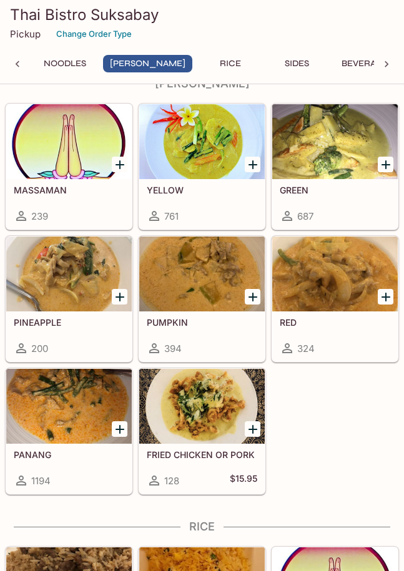 Image resolution: width=404 pixels, height=571 pixels. Describe the element at coordinates (119, 428) in the screenshot. I see `button: Add PANANG` at that location.